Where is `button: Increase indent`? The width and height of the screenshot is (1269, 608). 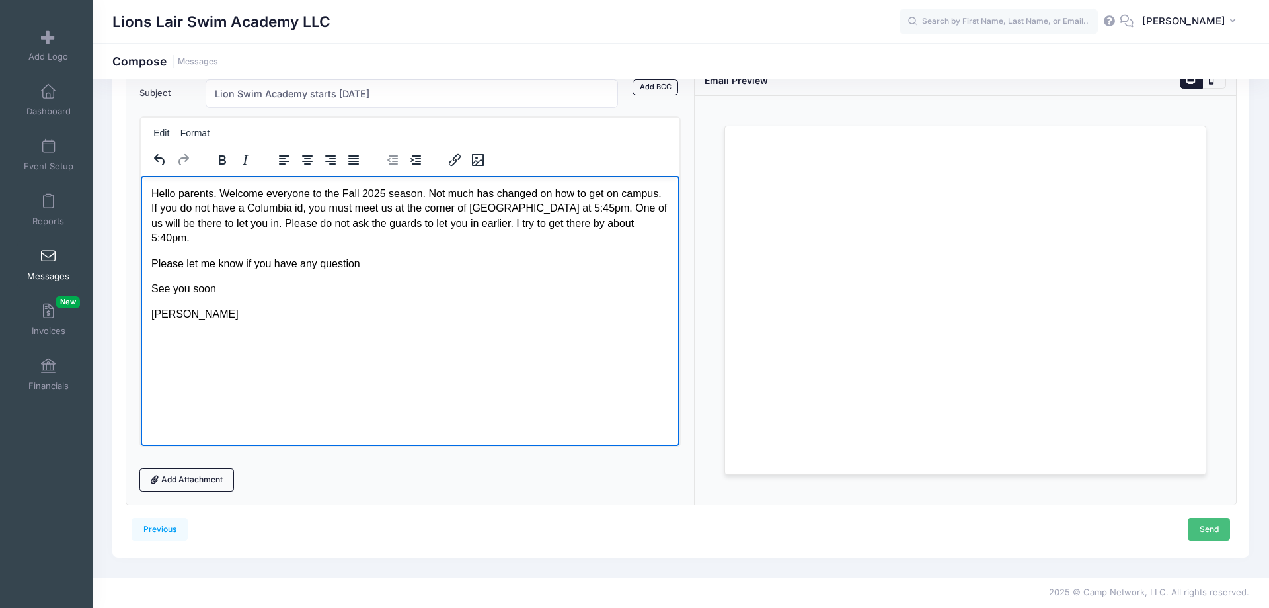 button: Increase indent is located at coordinates (416, 160).